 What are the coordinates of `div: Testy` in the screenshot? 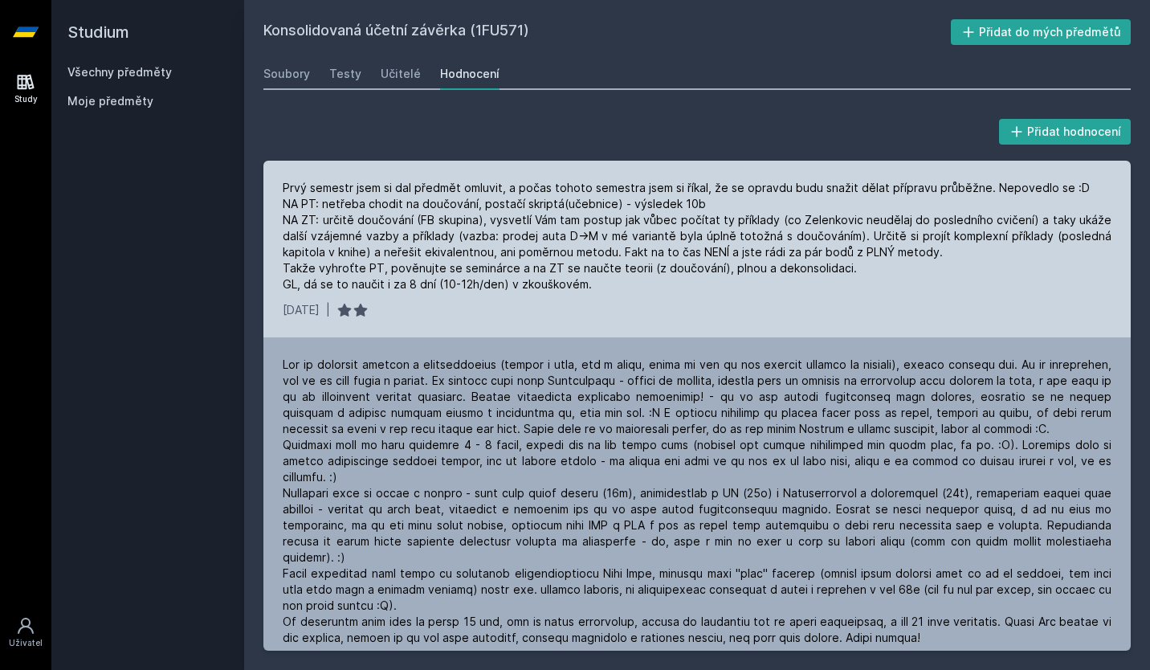 It's located at (345, 74).